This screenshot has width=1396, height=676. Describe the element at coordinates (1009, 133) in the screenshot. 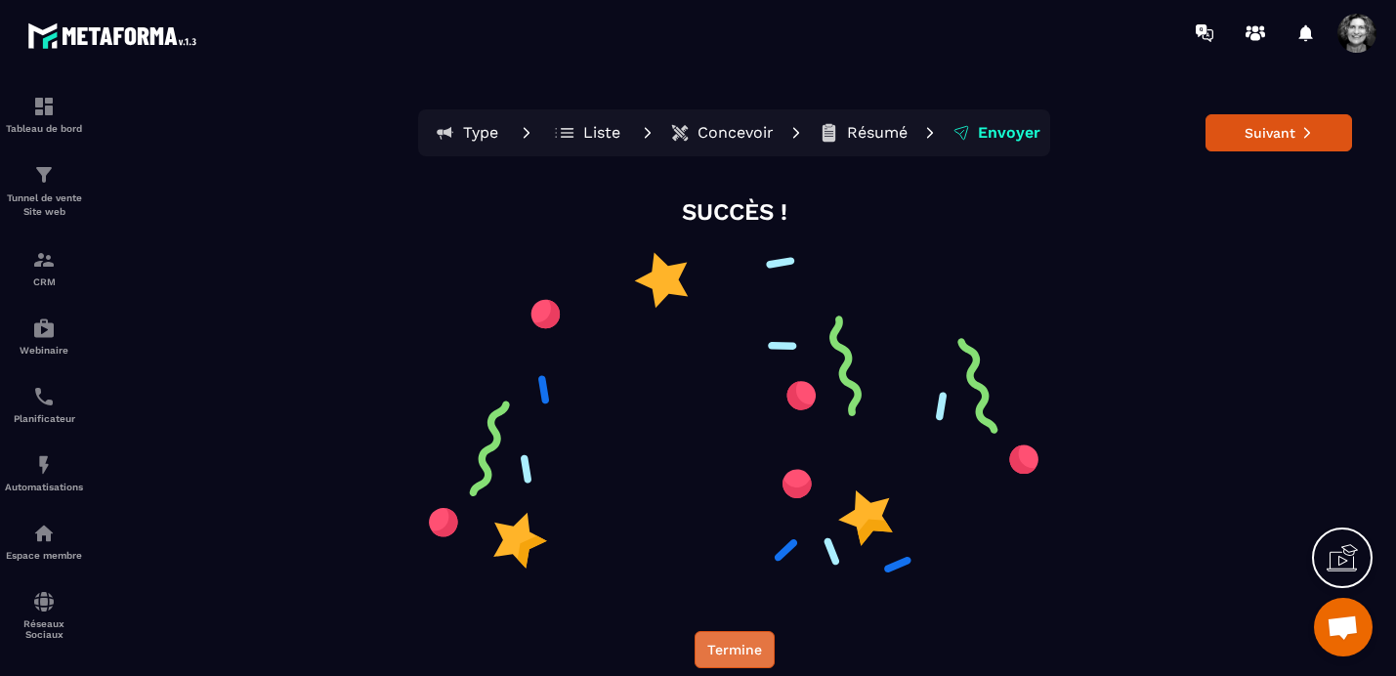

I see `p: Envoyer` at that location.